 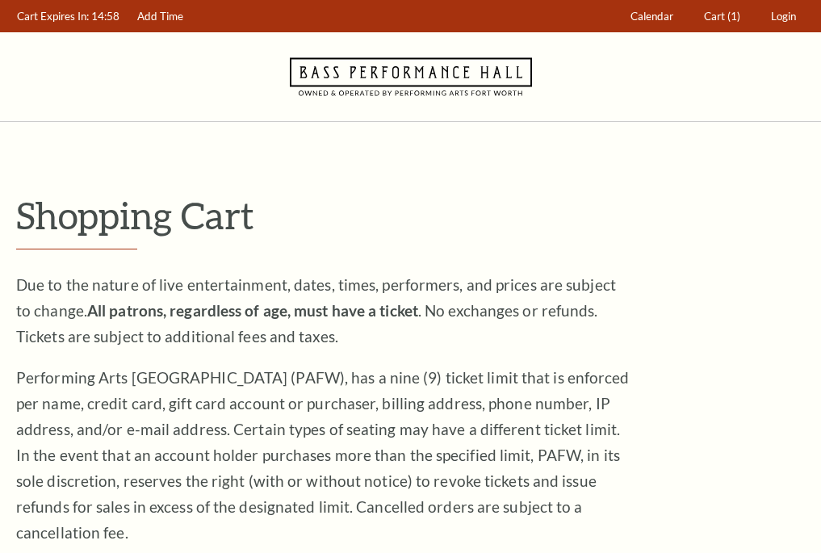 What do you see at coordinates (783, 16) in the screenshot?
I see `span: Login` at bounding box center [783, 16].